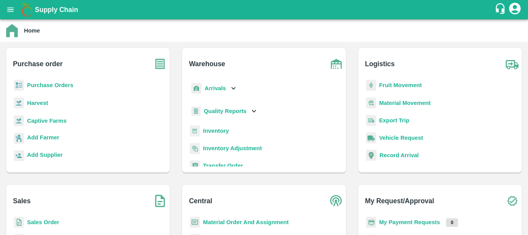  Describe the element at coordinates (45, 155) in the screenshot. I see `a: Add Supplier` at that location.